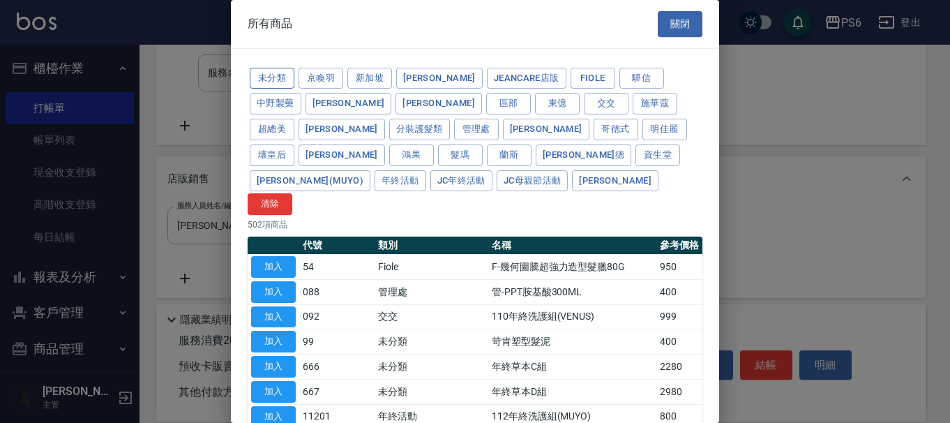 This screenshot has height=423, width=950. What do you see at coordinates (461, 181) in the screenshot?
I see `button: JC年終活動` at bounding box center [461, 181].